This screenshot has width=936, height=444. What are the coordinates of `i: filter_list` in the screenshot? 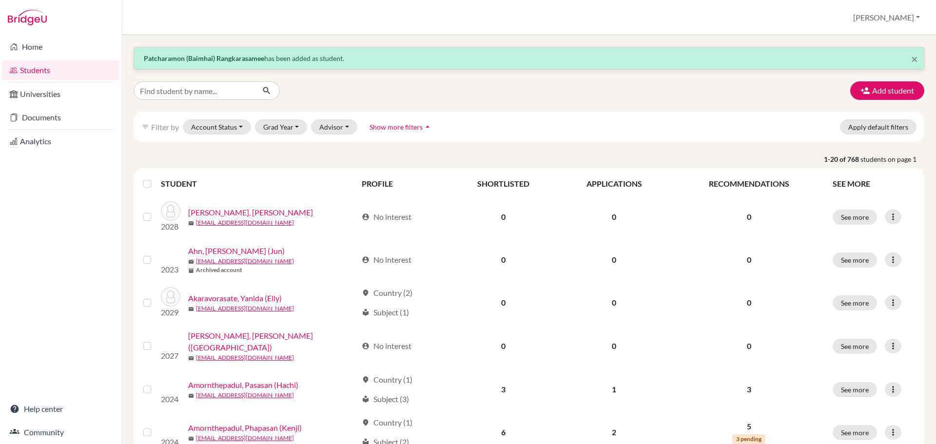 It's located at (145, 127).